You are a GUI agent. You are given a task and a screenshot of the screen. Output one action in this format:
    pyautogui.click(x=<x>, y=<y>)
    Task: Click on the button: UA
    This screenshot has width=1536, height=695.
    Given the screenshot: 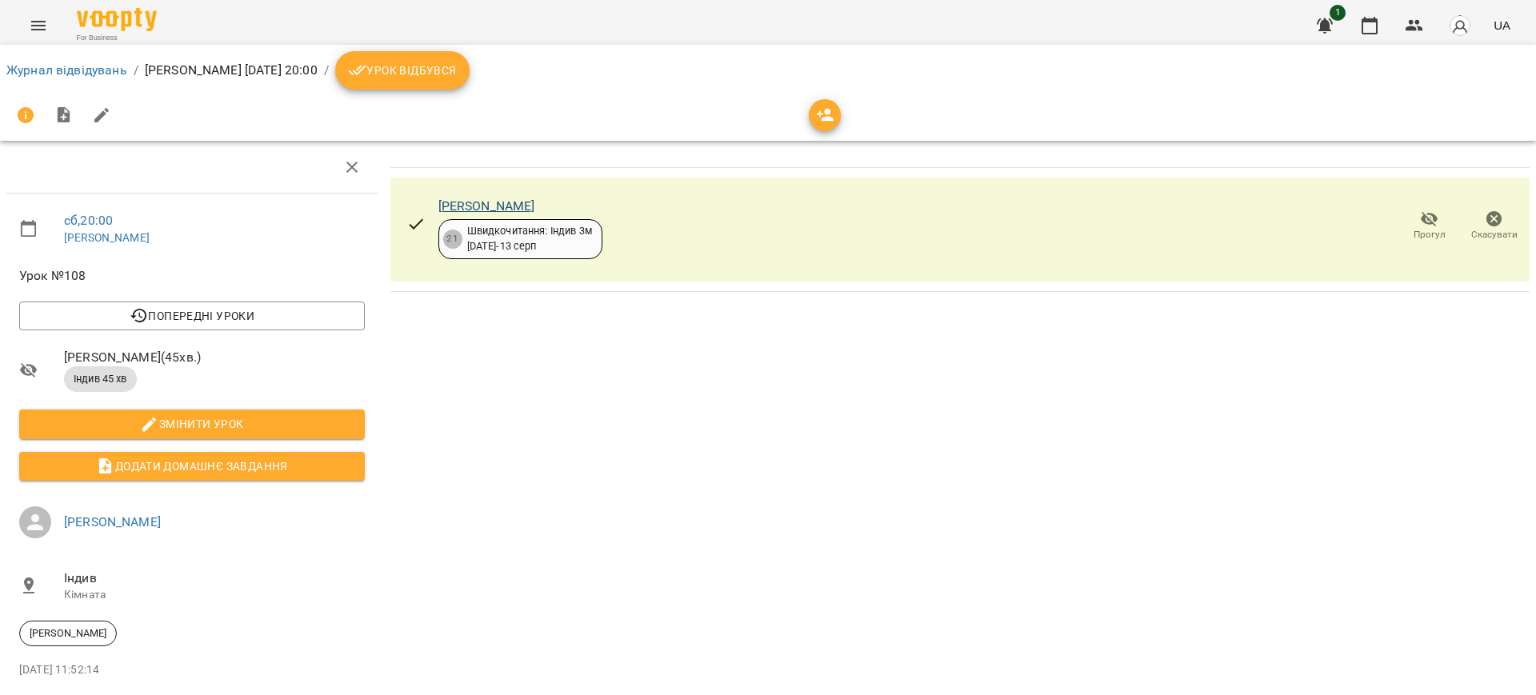 What is the action you would take?
    pyautogui.click(x=1501, y=25)
    